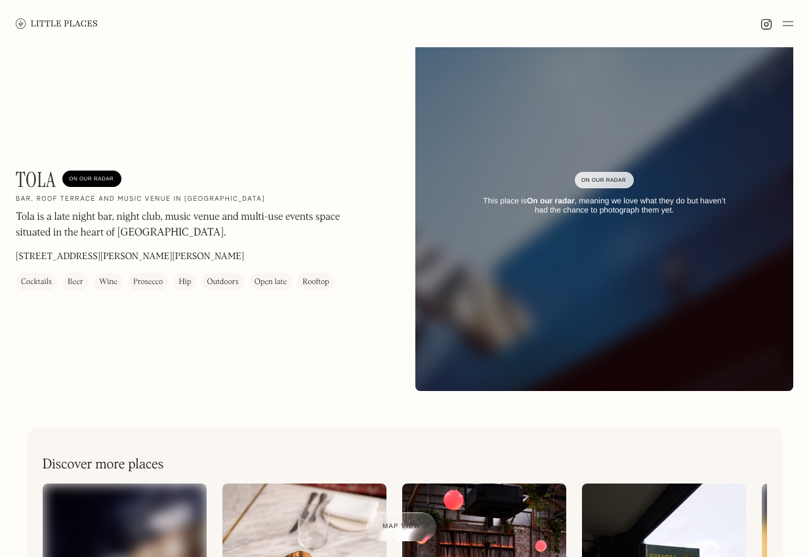 The image size is (809, 557). What do you see at coordinates (316, 282) in the screenshot?
I see `div: Rooftop` at bounding box center [316, 282].